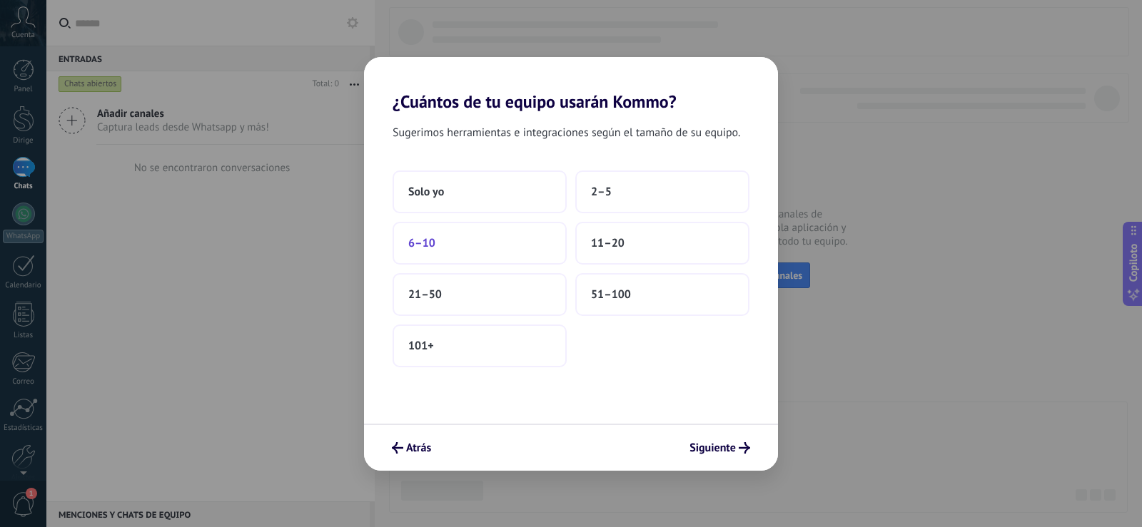  Describe the element at coordinates (601, 192) in the screenshot. I see `font: 2–5` at that location.